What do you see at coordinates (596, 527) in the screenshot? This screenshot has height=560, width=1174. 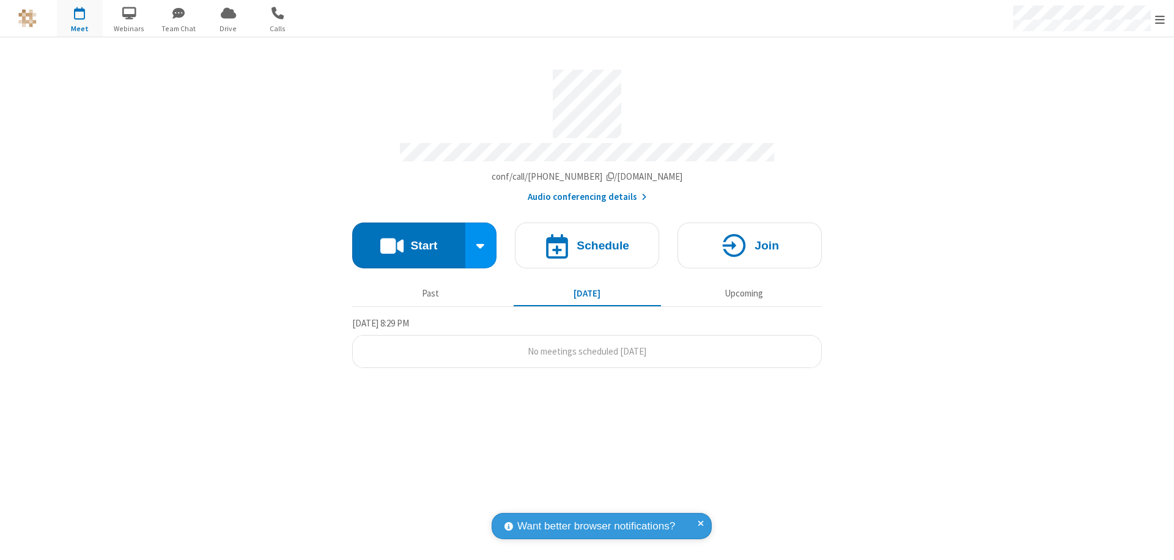 I see `span: Want better browser notifications?` at bounding box center [596, 527].